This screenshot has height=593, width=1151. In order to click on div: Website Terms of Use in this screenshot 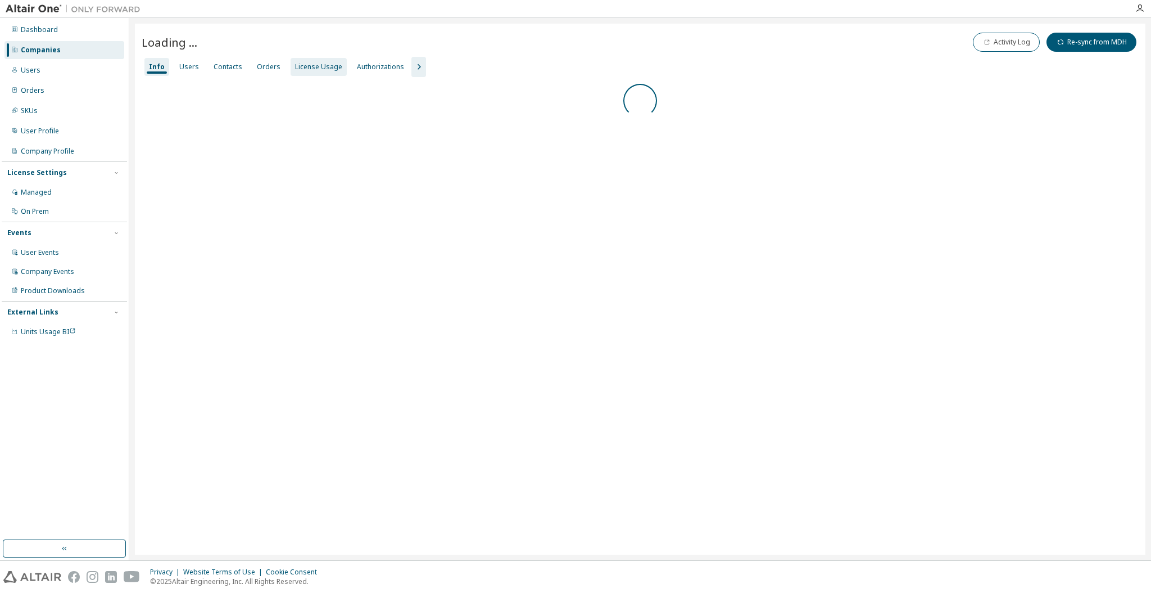, I will do `click(224, 572)`.